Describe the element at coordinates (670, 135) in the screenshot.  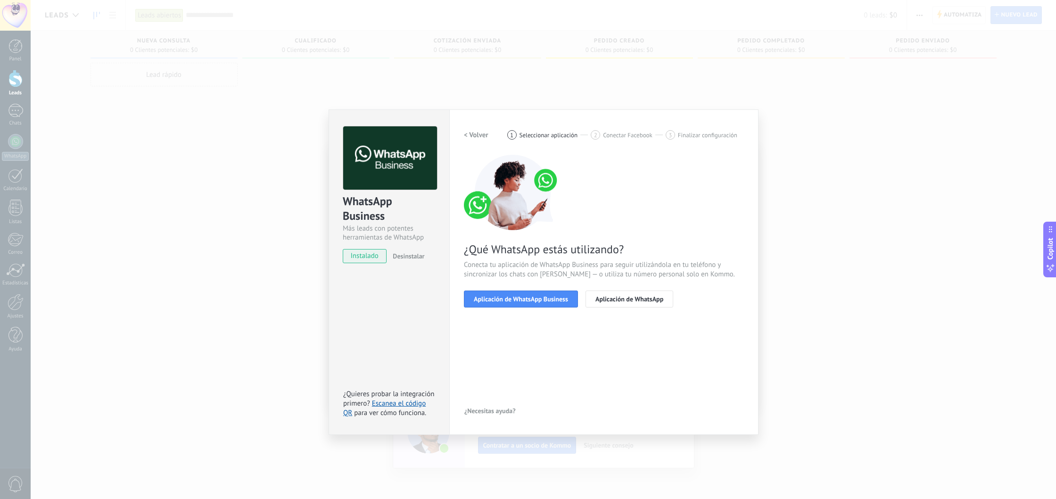
I see `span: 3` at that location.